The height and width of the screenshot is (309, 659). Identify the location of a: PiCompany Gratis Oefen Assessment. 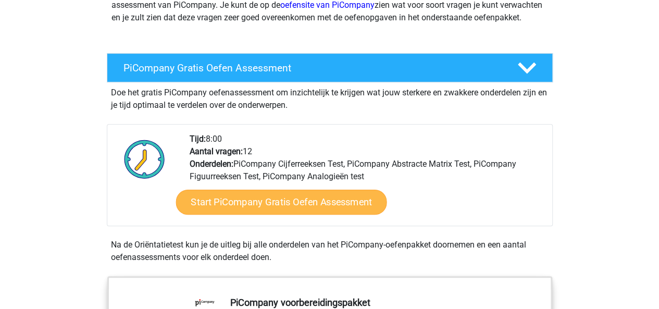
(330, 68).